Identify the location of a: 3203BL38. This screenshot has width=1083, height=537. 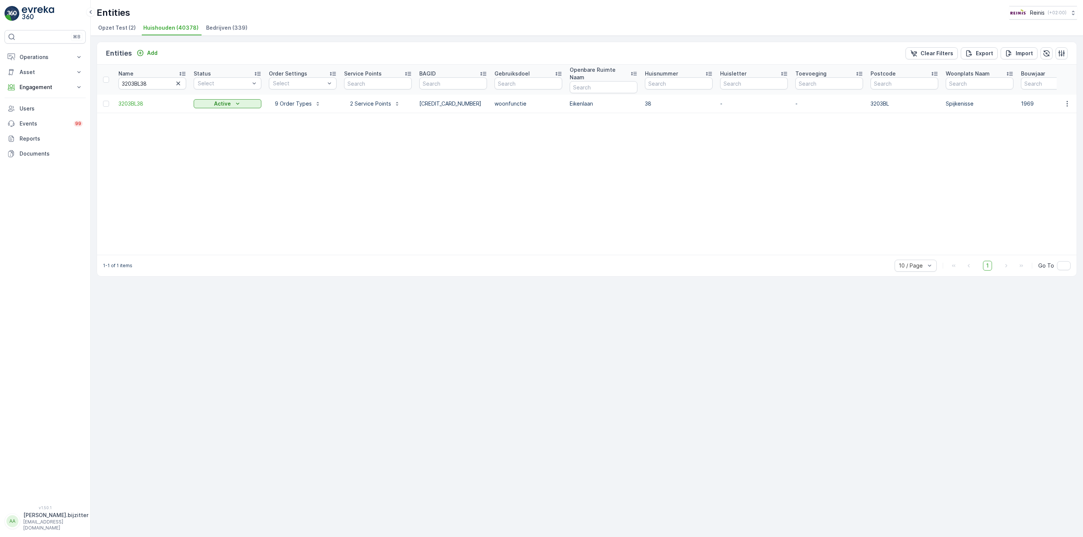
(152, 104).